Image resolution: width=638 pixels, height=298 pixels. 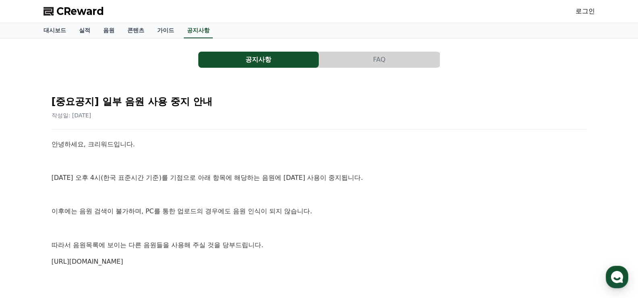 What do you see at coordinates (585, 11) in the screenshot?
I see `a: 로그인` at bounding box center [585, 11].